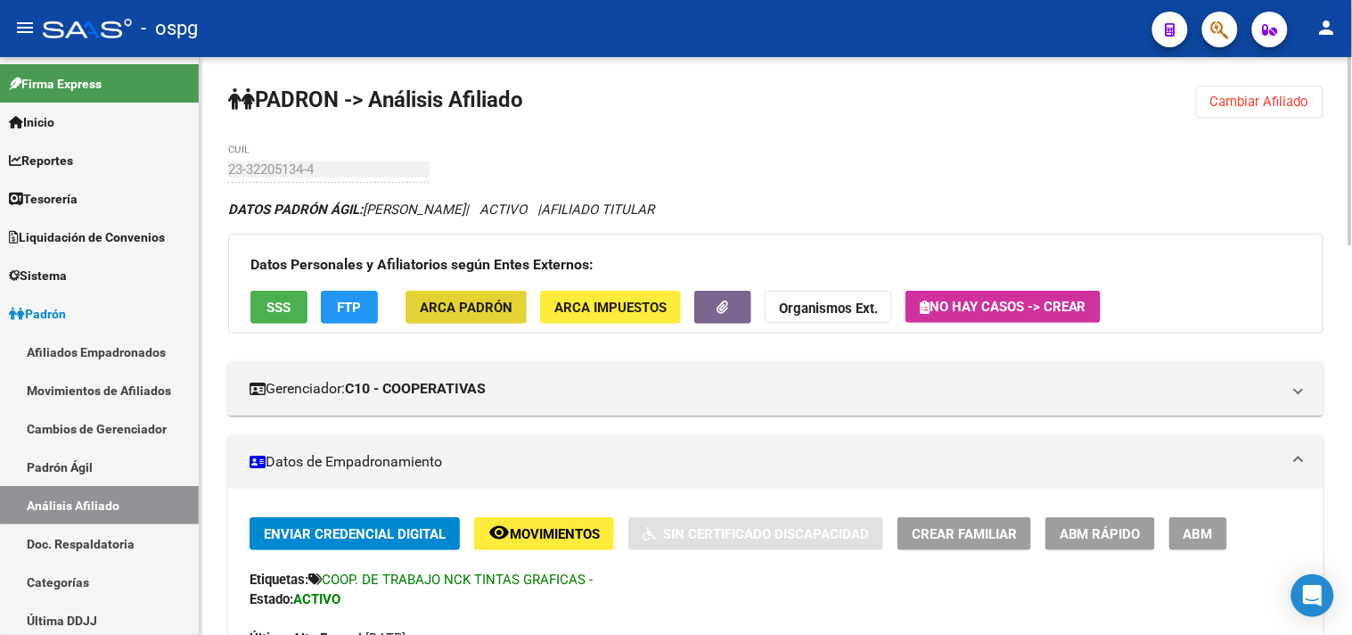 The width and height of the screenshot is (1352, 635). Describe the element at coordinates (828, 308) in the screenshot. I see `strong: Organismos Ext.` at that location.